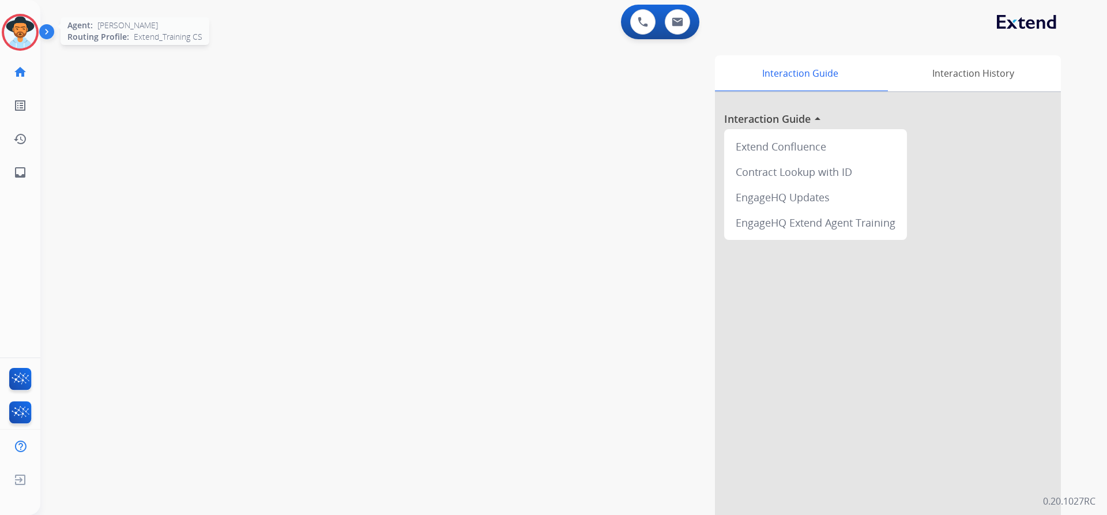  Describe the element at coordinates (20, 106) in the screenshot. I see `mat-icon: list_alt` at that location.